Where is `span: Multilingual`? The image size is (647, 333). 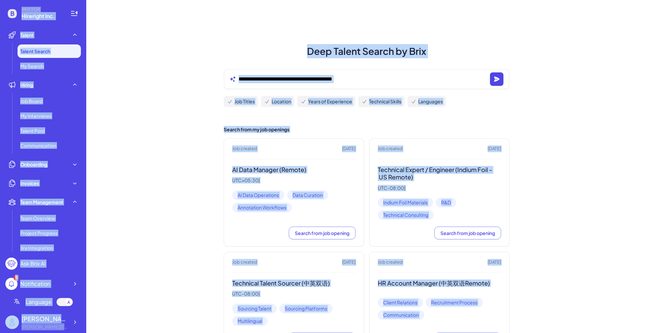
span: Multilingual is located at coordinates (250, 321).